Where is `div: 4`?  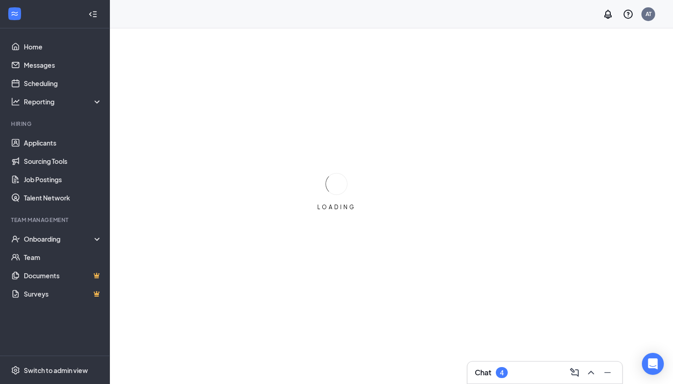 div: 4 is located at coordinates (501, 372).